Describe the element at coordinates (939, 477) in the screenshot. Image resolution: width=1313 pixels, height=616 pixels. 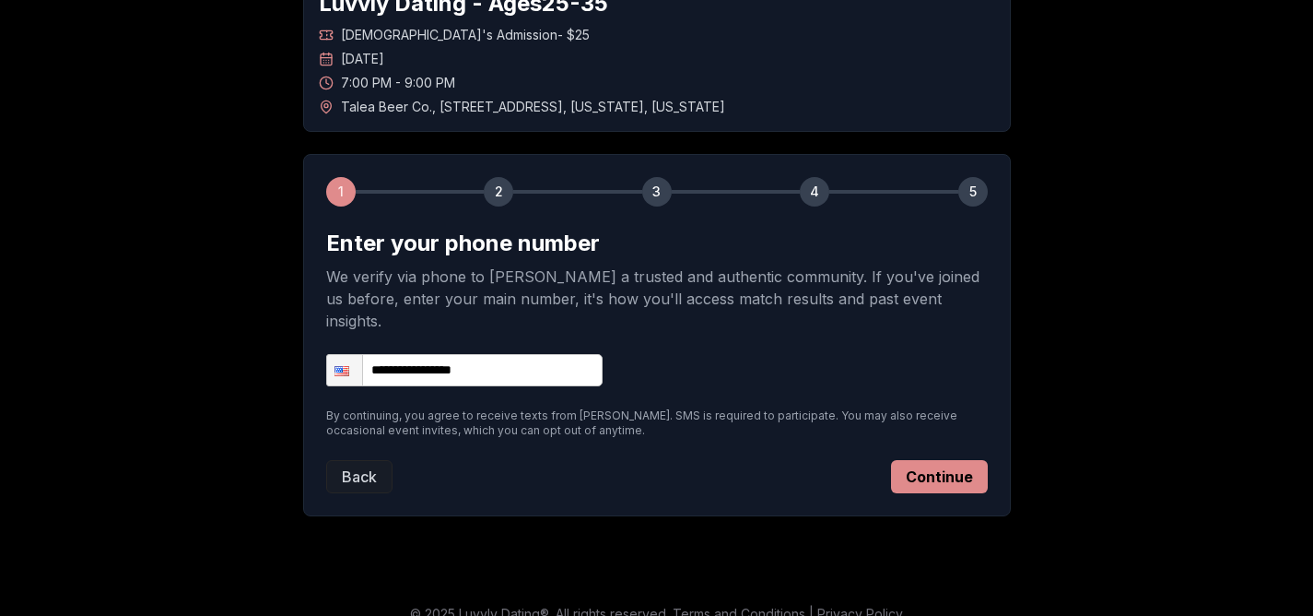
I see `button: Continue` at that location.